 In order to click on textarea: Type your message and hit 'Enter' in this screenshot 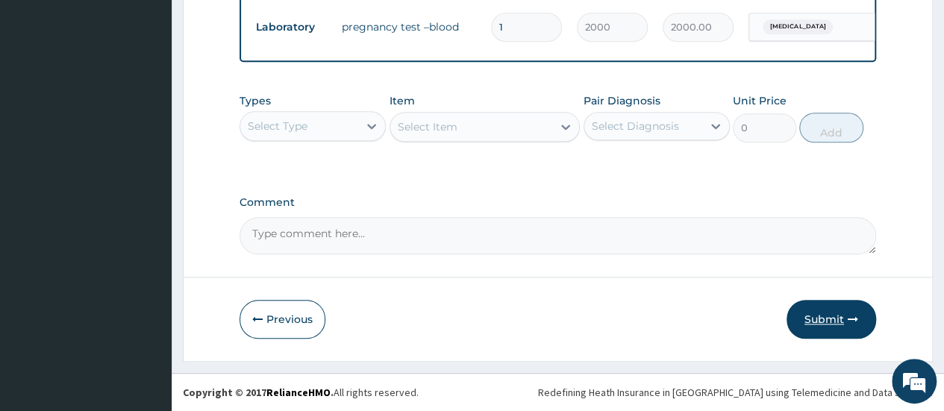, I will do `click(146, 288)`.